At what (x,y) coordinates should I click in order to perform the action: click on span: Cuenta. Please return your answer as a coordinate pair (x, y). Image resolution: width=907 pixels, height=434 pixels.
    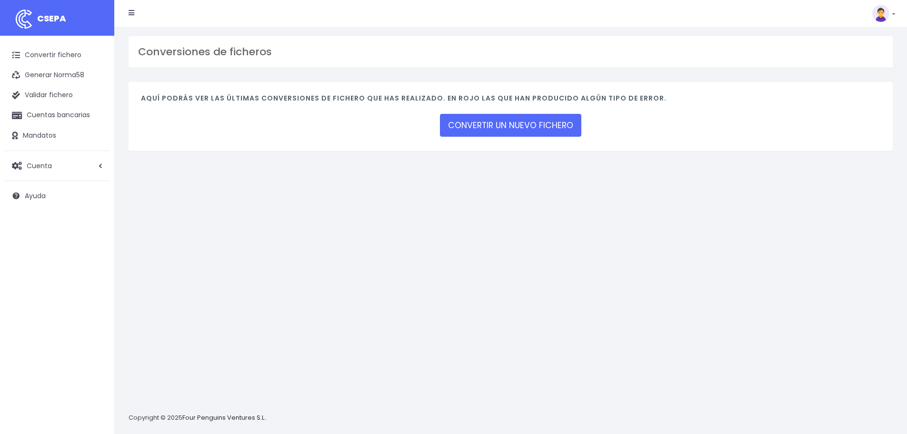
    Looking at the image, I should click on (39, 165).